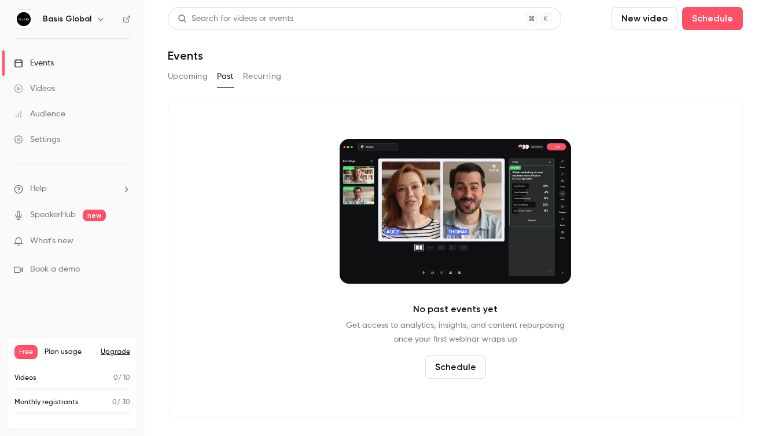 The height and width of the screenshot is (436, 766). I want to click on p: Get access to analytics, insights, and content repurposing once your first webinar wraps up, so click(455, 332).